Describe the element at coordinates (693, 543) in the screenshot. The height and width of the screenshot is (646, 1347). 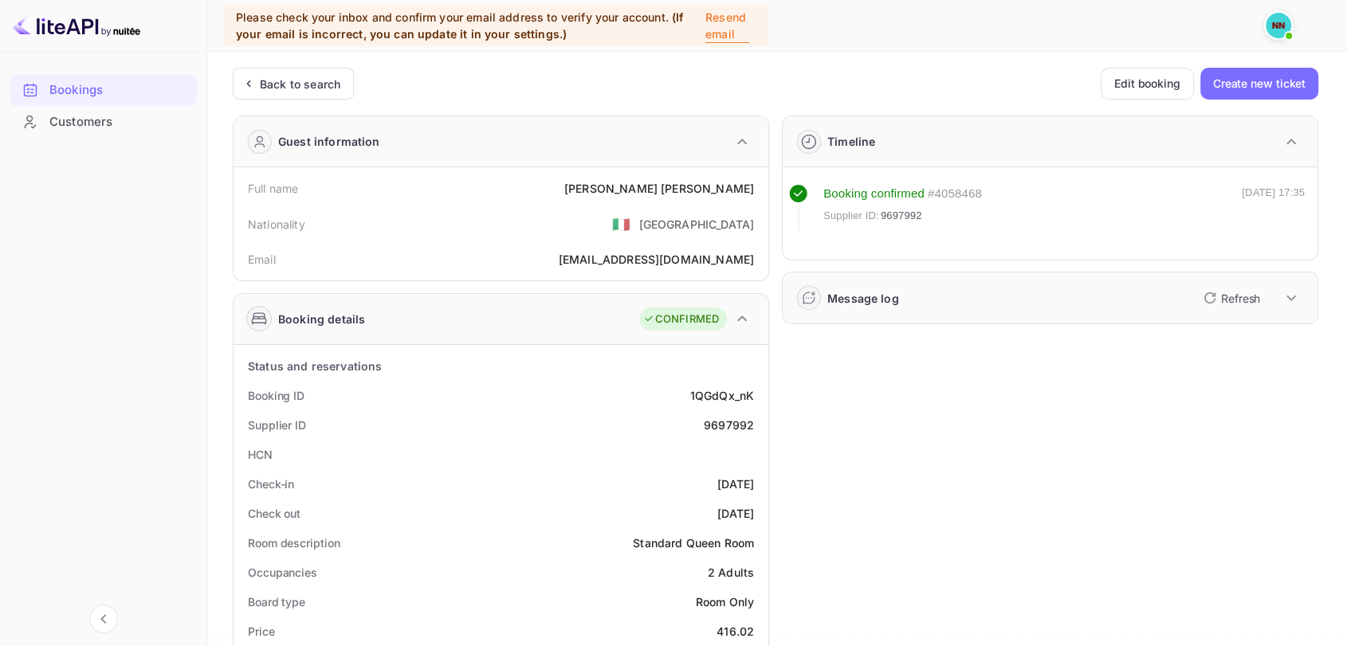
I see `div: Standard Queen Room` at that location.